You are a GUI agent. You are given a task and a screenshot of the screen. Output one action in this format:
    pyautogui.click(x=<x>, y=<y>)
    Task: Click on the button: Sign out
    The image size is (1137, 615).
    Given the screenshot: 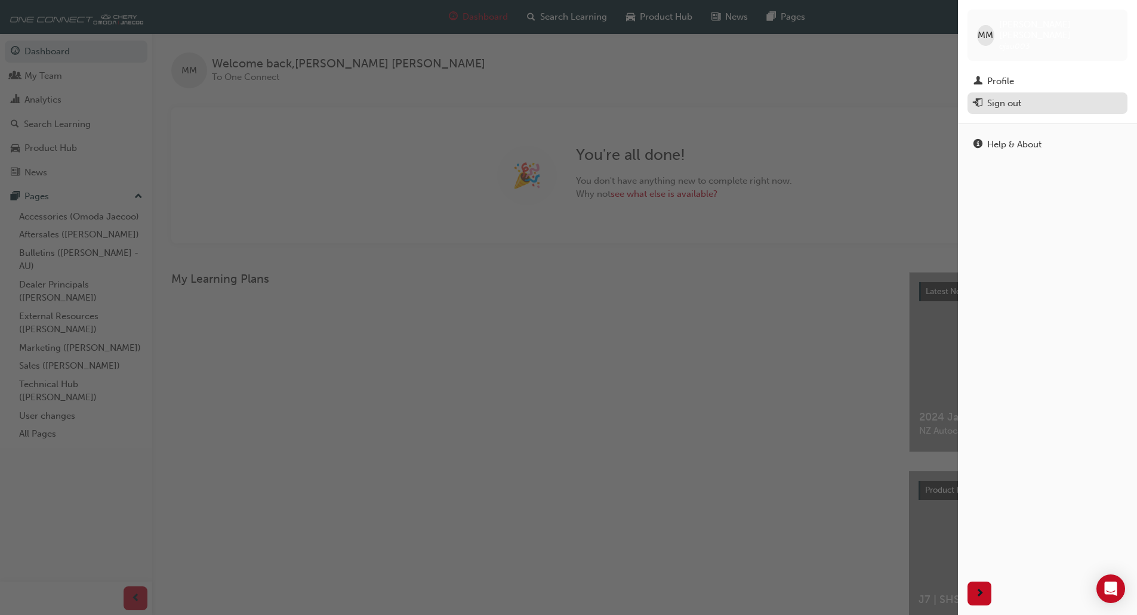 What is the action you would take?
    pyautogui.click(x=1048, y=103)
    